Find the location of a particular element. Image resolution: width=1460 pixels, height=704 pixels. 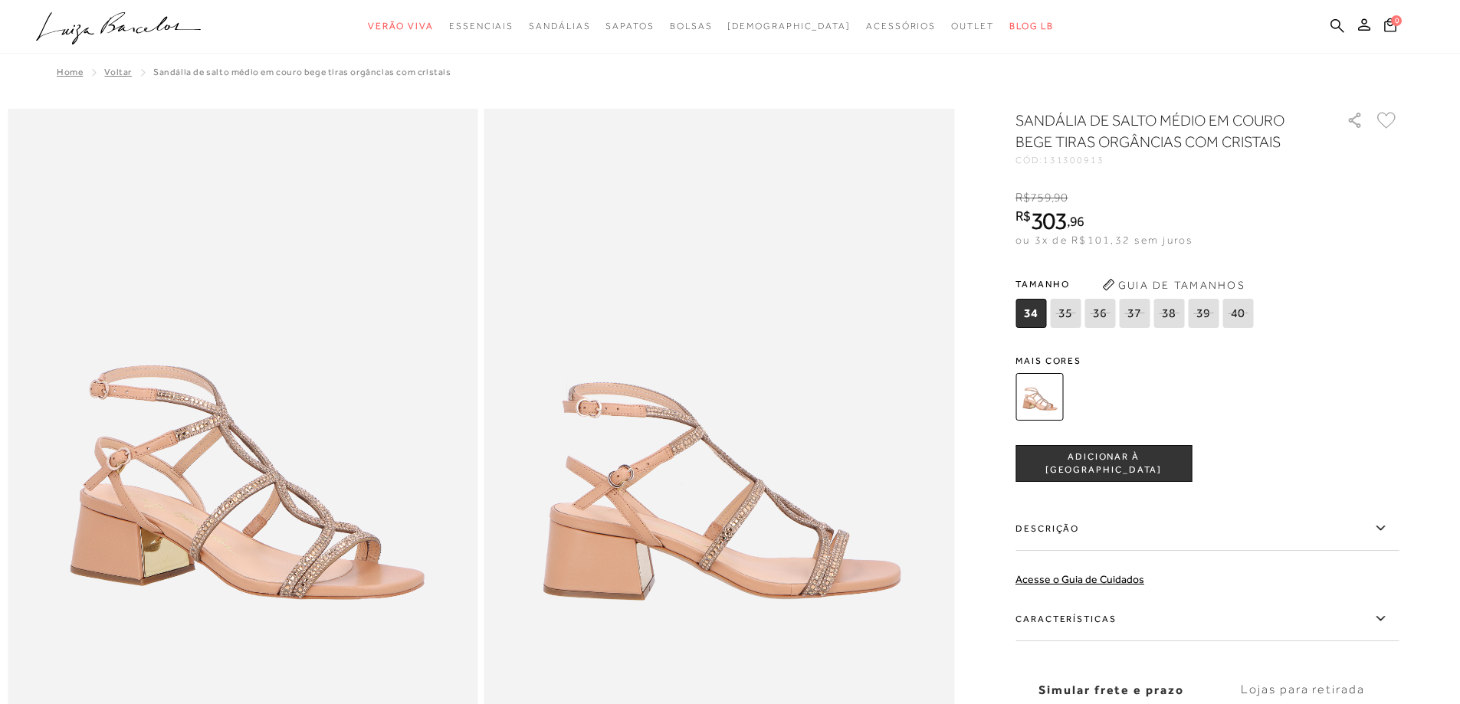

span: BLOG LB is located at coordinates (1032, 26).